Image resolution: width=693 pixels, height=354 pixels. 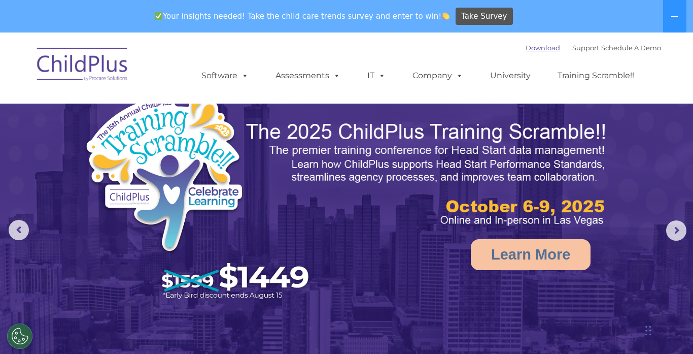 What do you see at coordinates (596, 76) in the screenshot?
I see `a: Training Scramble!!` at bounding box center [596, 76].